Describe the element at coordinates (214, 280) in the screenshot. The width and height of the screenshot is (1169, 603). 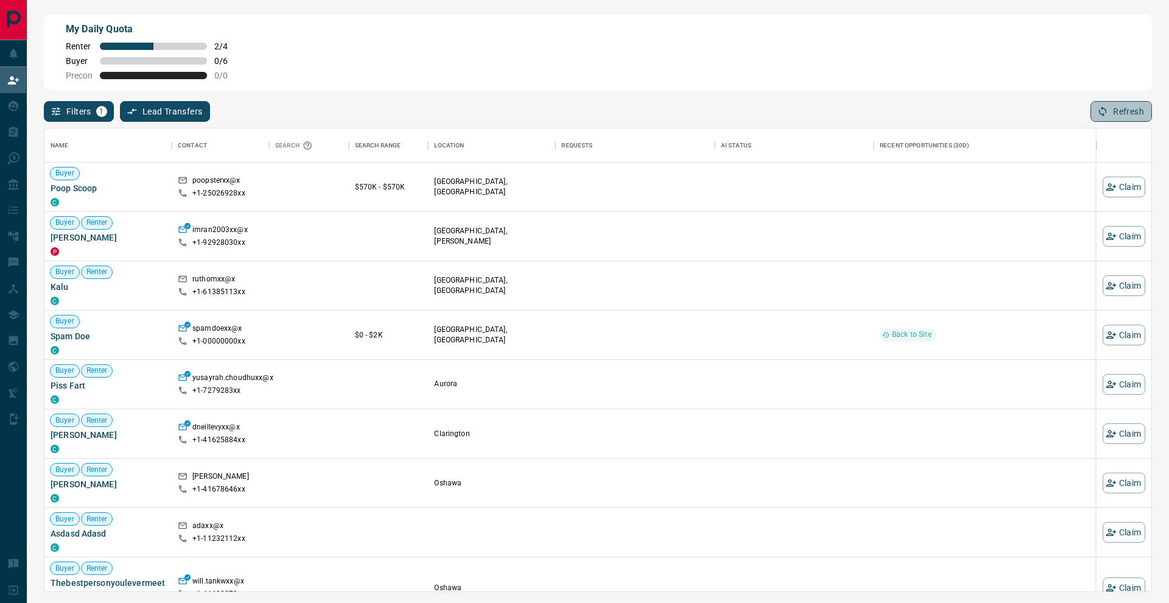
I see `p: ruthomxx@x` at that location.